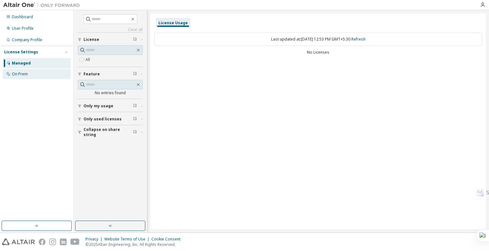  Describe the element at coordinates (173, 23) in the screenshot. I see `div: License Usage` at that location.